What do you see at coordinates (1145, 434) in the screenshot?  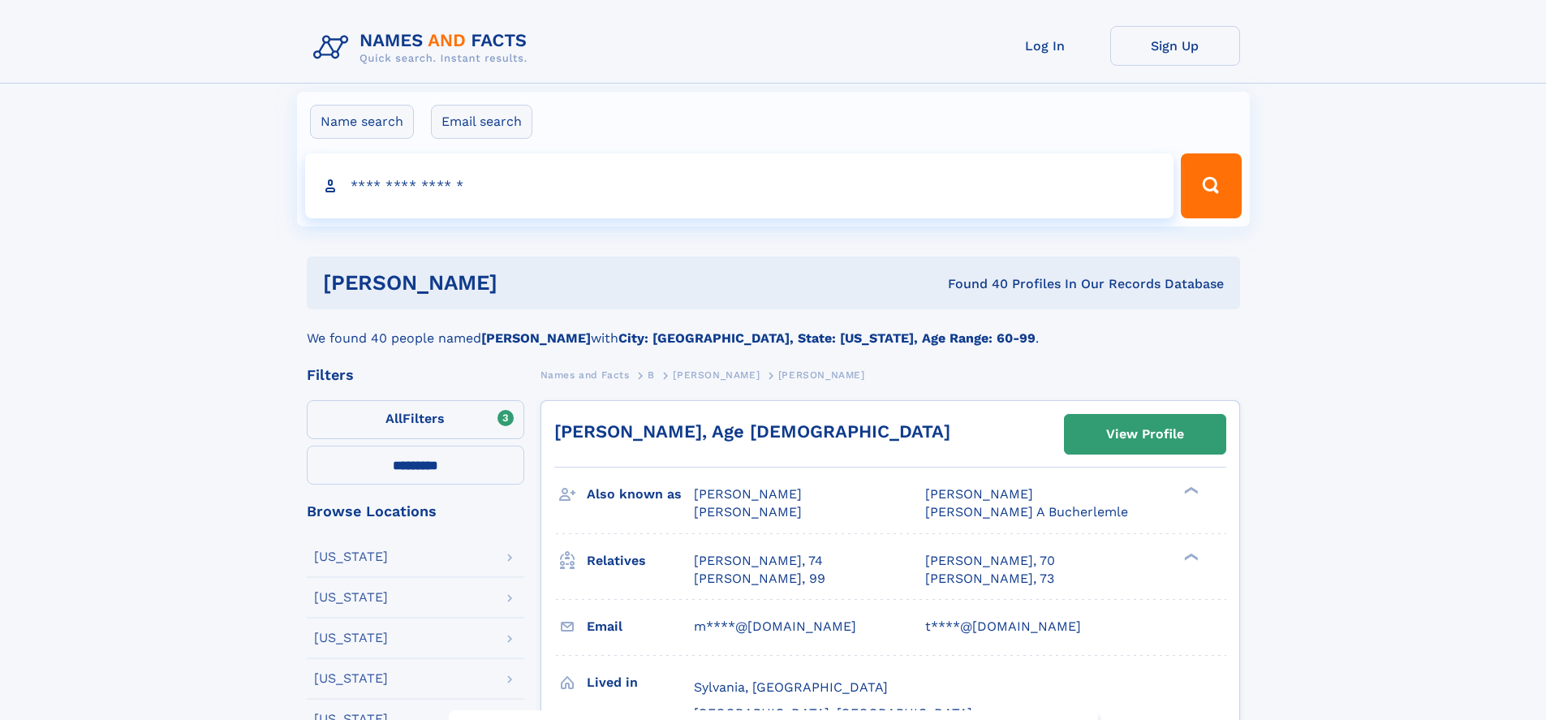 I see `a: View Profile` at bounding box center [1145, 434].